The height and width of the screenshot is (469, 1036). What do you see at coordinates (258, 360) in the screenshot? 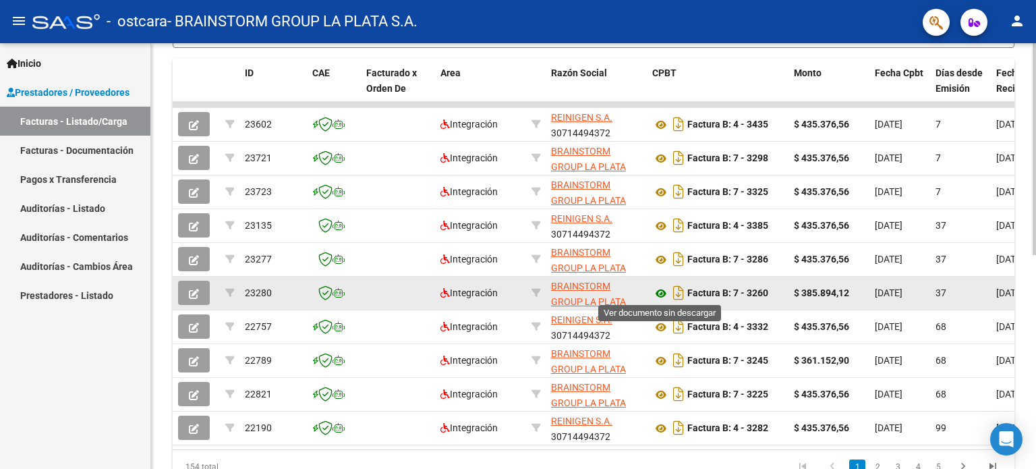
I see `span: 22789` at bounding box center [258, 360].